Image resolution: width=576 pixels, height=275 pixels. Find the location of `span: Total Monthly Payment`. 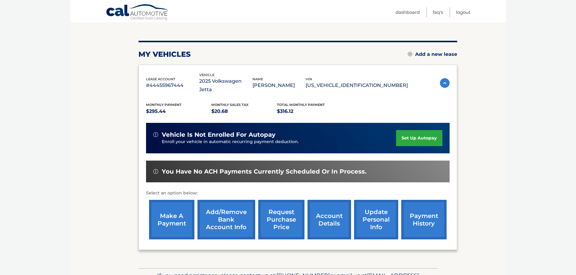

span: Total Monthly Payment is located at coordinates (301, 105).